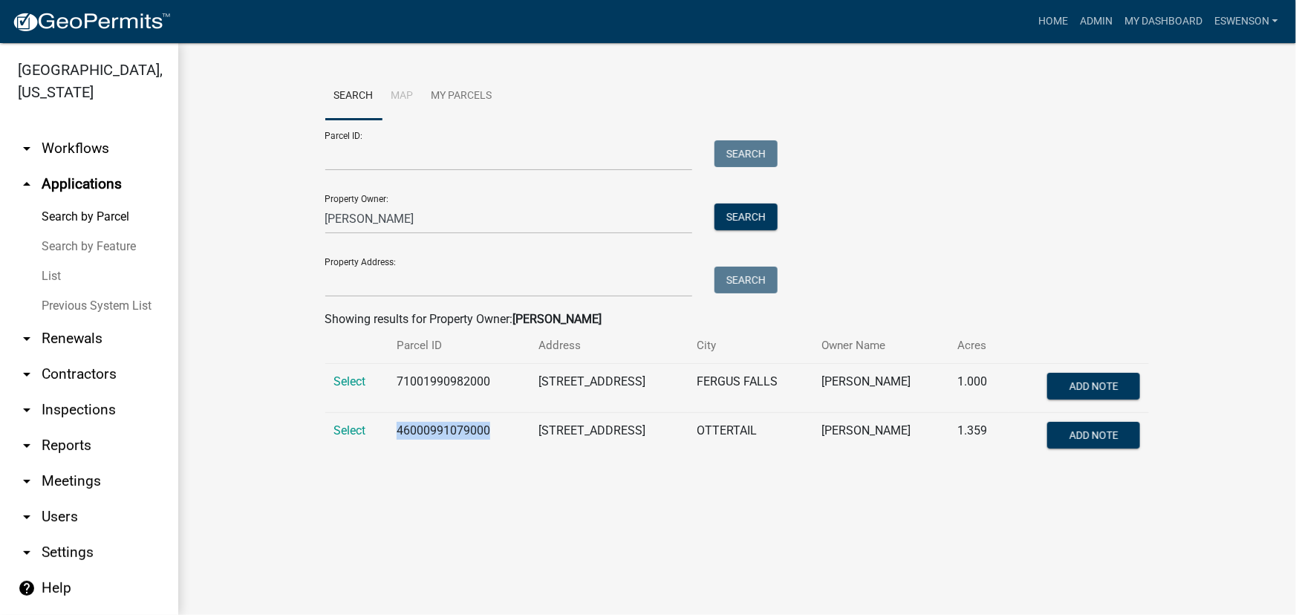  Describe the element at coordinates (458, 345) in the screenshot. I see `th: Parcel ID` at that location.